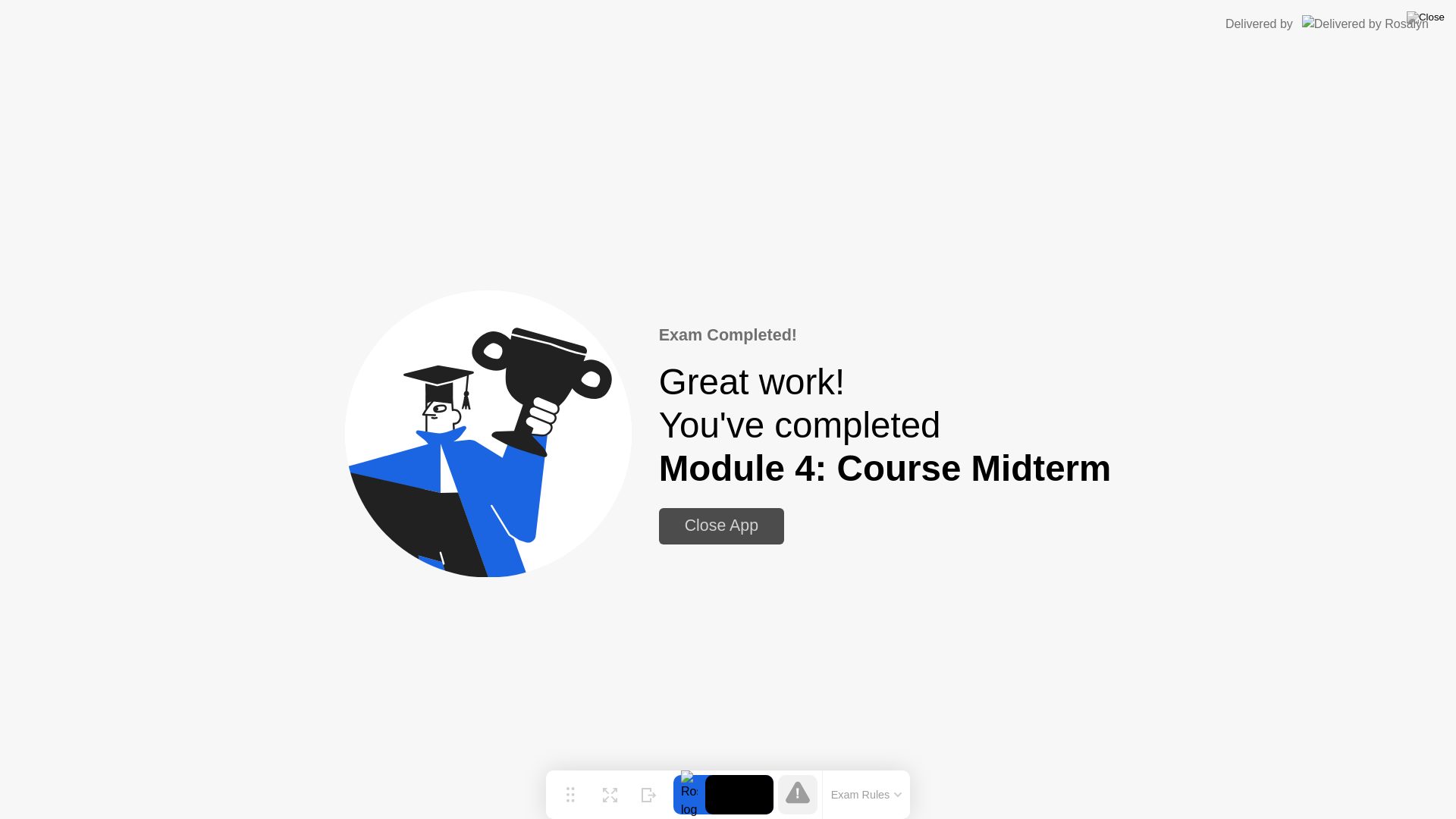 Image resolution: width=1456 pixels, height=819 pixels. Describe the element at coordinates (721, 526) in the screenshot. I see `div: Close App` at that location.